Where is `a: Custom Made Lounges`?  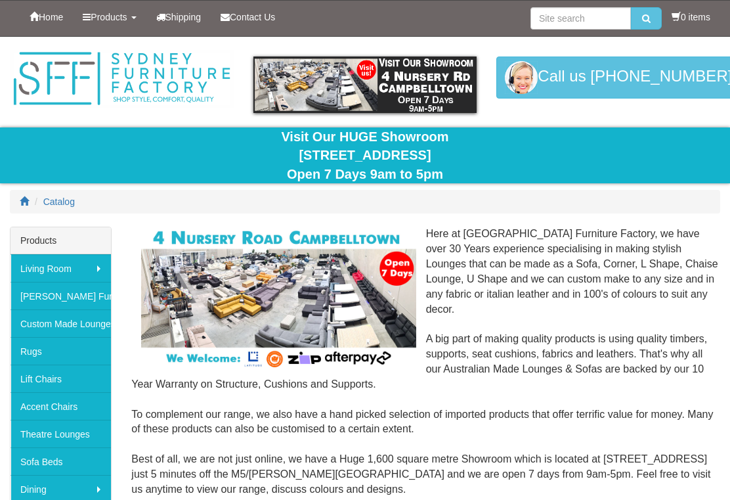 a: Custom Made Lounges is located at coordinates (60, 323).